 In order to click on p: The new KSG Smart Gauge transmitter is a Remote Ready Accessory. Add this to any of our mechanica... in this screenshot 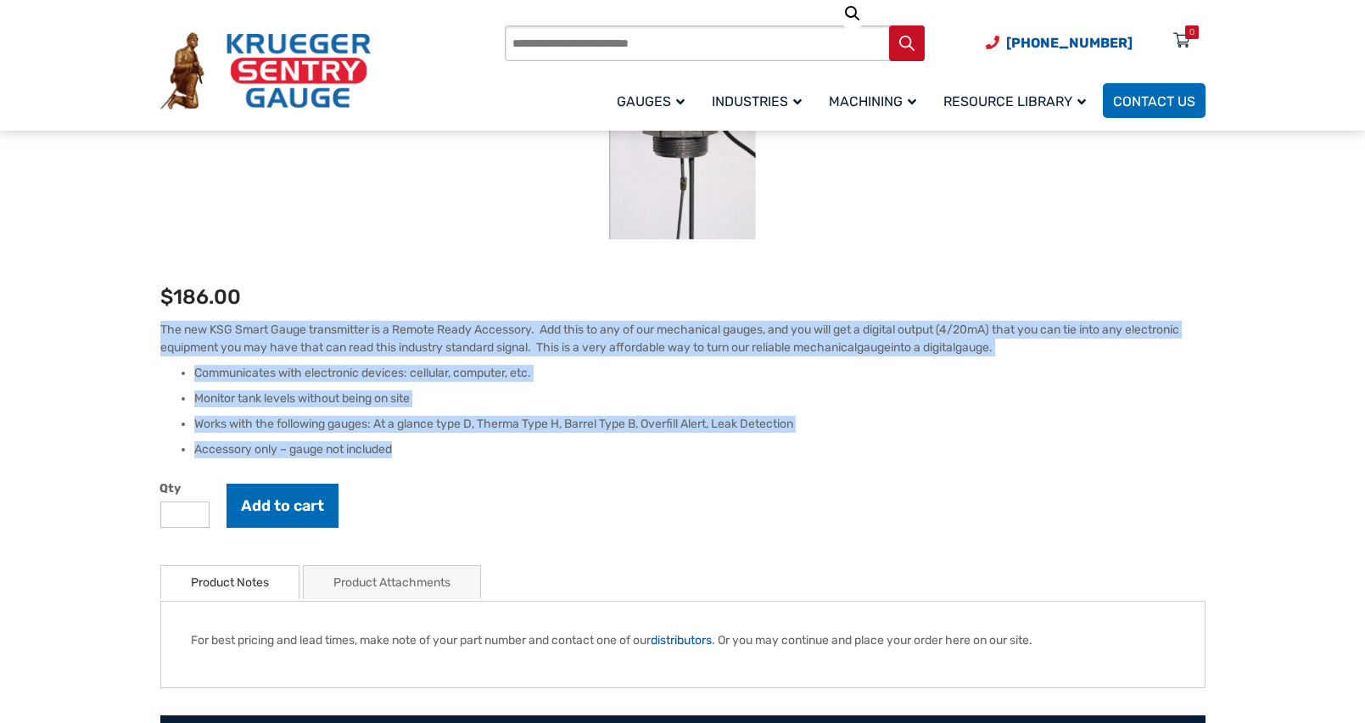, I will do `click(683, 339)`.